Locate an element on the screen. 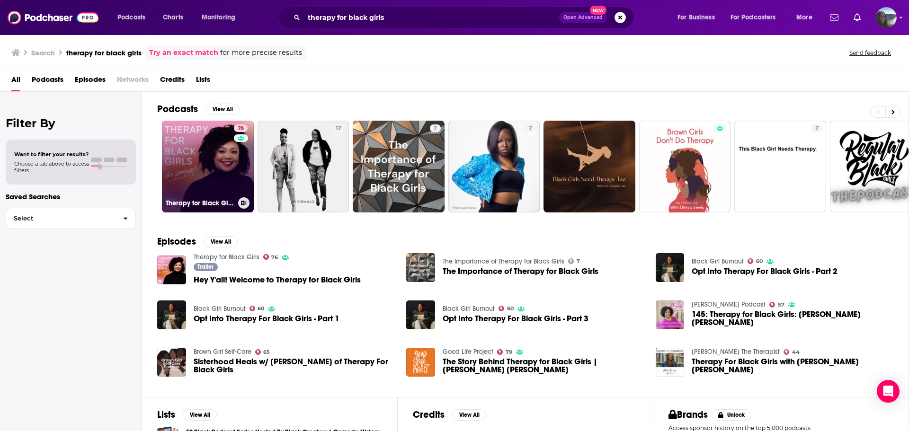 The height and width of the screenshot is (431, 909). button: Send feedback is located at coordinates (870, 53).